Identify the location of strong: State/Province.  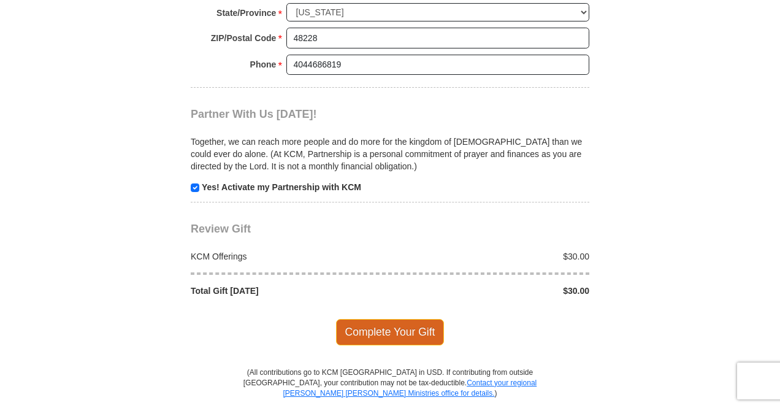
(246, 13).